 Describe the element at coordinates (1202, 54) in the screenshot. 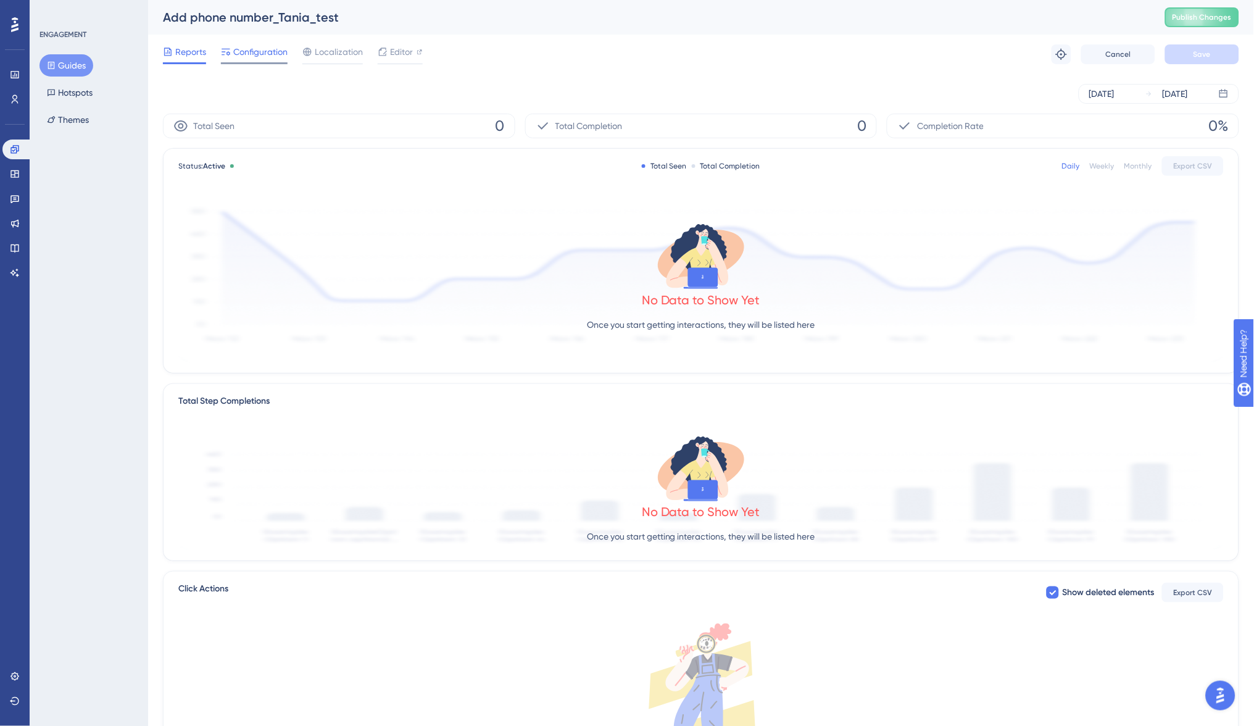

I see `span: Save` at that location.